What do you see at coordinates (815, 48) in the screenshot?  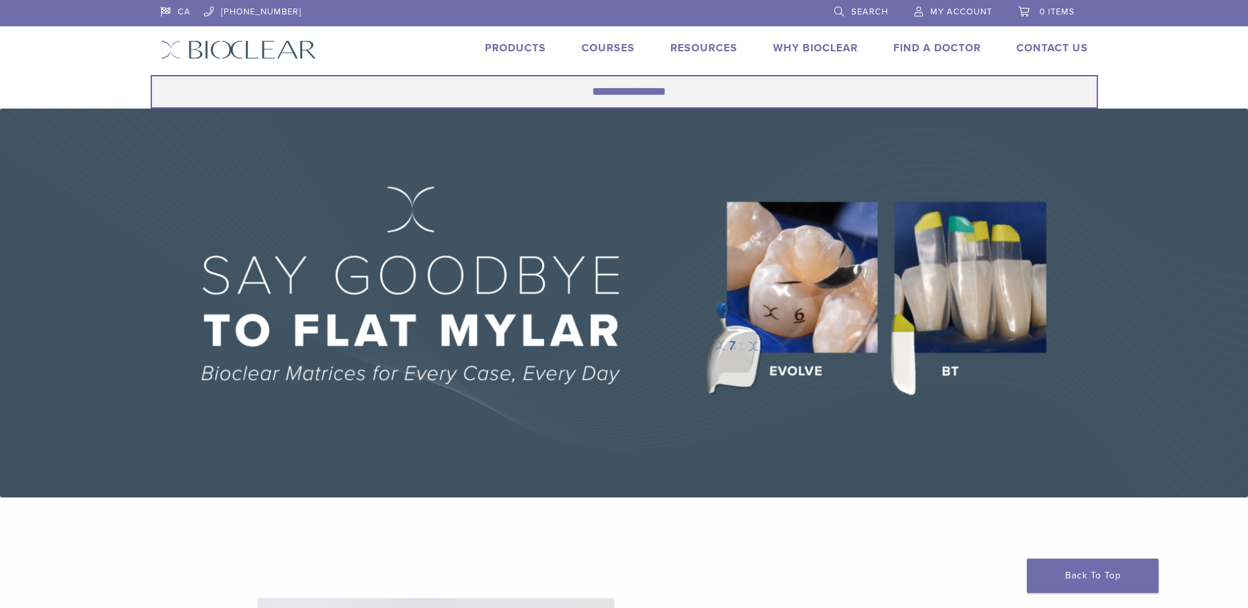 I see `a: Why Bioclear` at bounding box center [815, 48].